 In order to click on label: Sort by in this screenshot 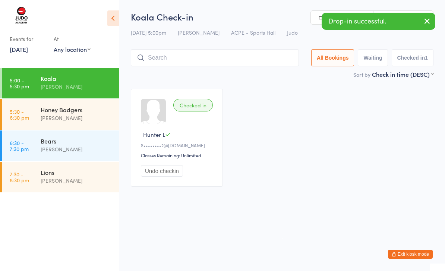, I will do `click(362, 75)`.